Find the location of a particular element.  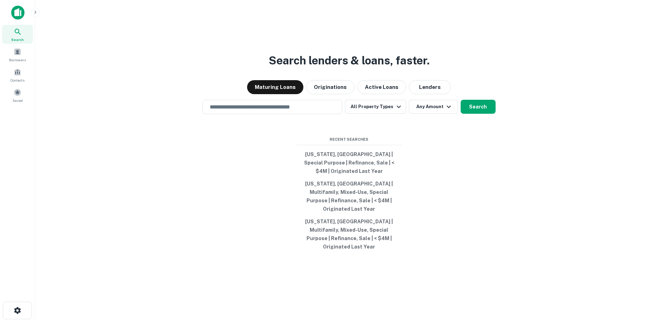

a: Contacts is located at coordinates (17, 75).